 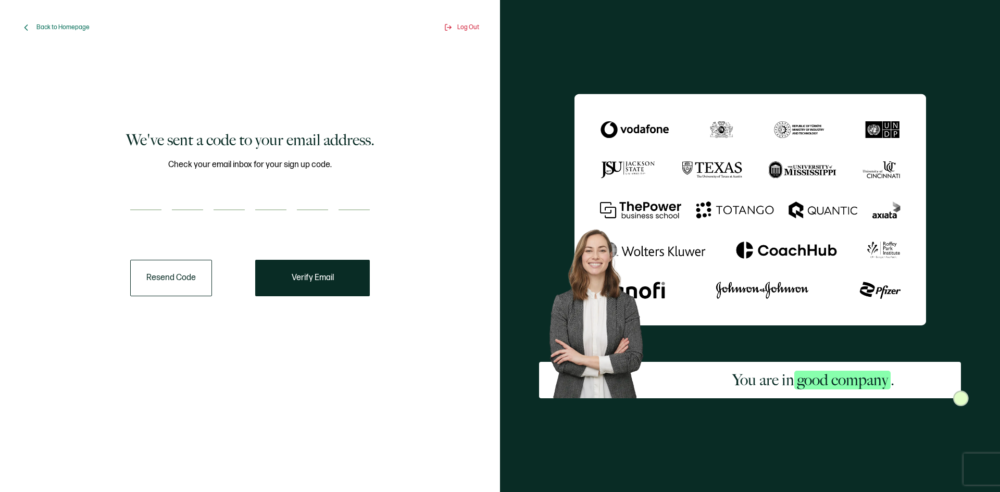 I want to click on img: Sertifier We've sent a code to your email address., so click(x=750, y=209).